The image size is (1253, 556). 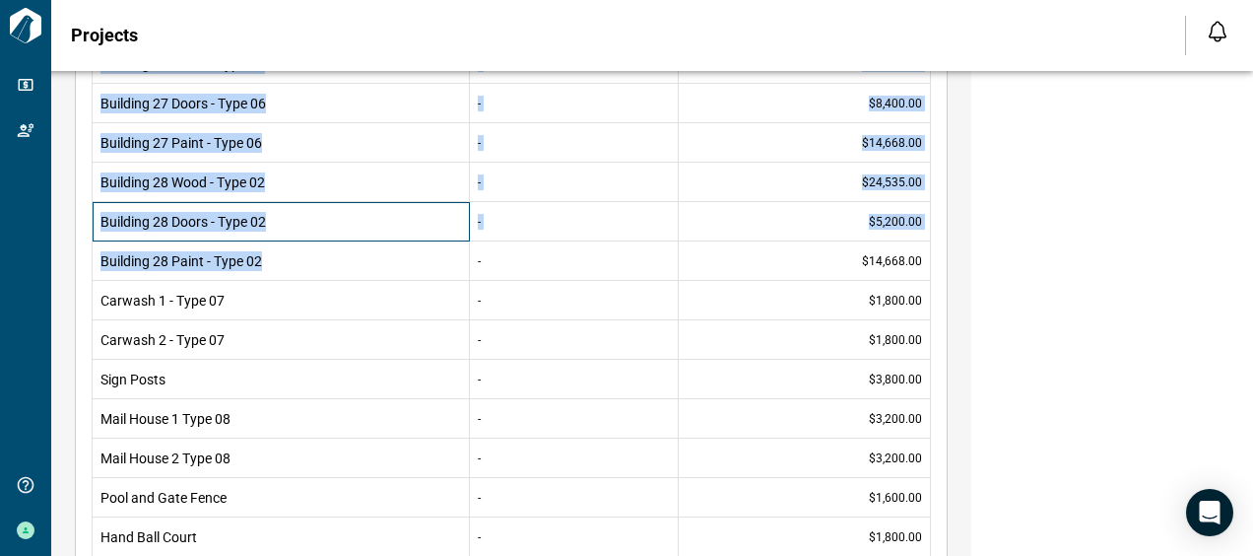 What do you see at coordinates (281, 182) in the screenshot?
I see `span: Building 28 Wood - Type 02` at bounding box center [281, 182].